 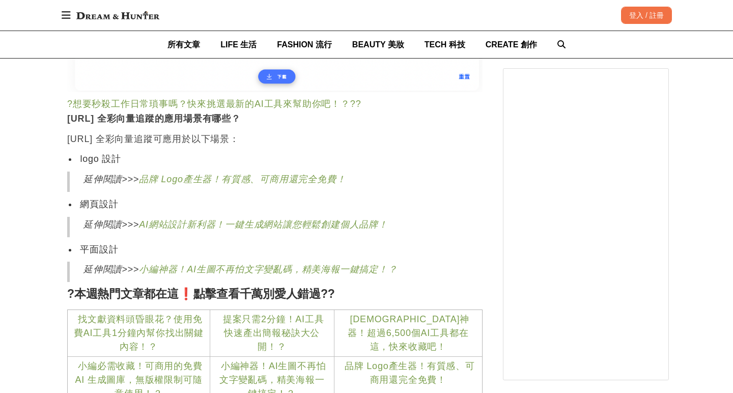 What do you see at coordinates (445, 44) in the screenshot?
I see `a: TECH 科技` at bounding box center [445, 44].